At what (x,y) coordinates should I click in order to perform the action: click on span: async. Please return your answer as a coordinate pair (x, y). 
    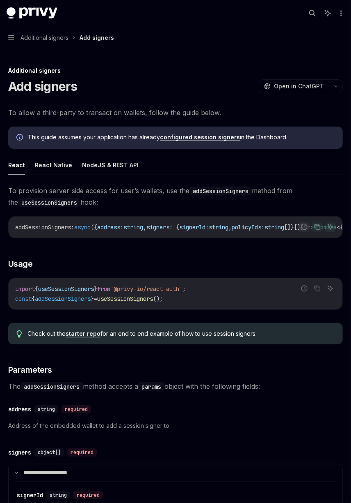
    Looking at the image, I should click on (83, 227).